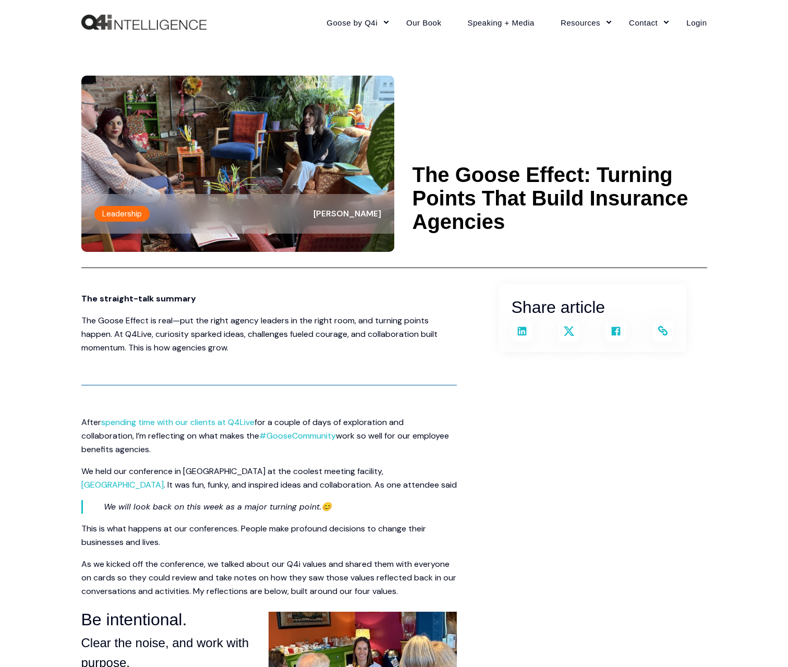  What do you see at coordinates (269, 578) in the screenshot?
I see `p: As we kicked off the conference, we talked about our Q4i values and shared them with everyone on ...` at bounding box center [269, 578].